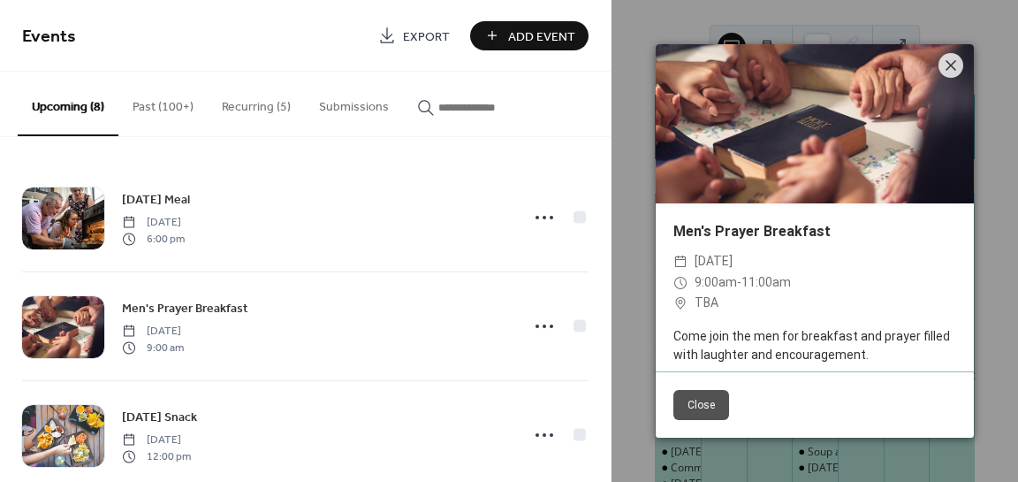 The height and width of the screenshot is (482, 1018). I want to click on button: Submissions, so click(354, 103).